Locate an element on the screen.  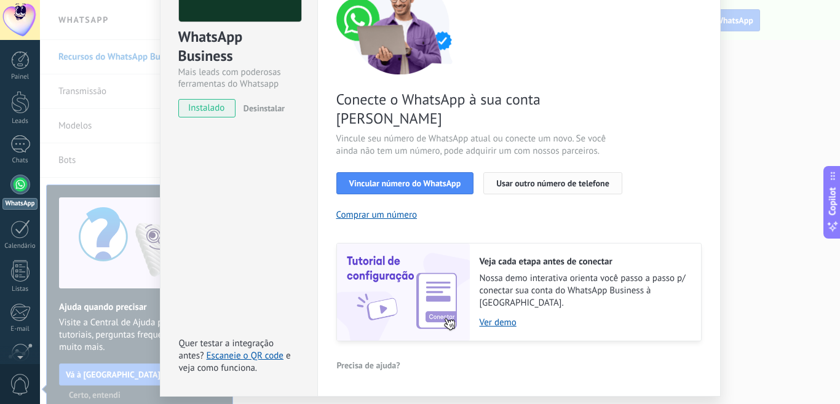
span: Vincule seu número de WhatsApp atual ou conecte um novo. Se você ainda não tem um número, pode ad... is located at coordinates (483, 145).